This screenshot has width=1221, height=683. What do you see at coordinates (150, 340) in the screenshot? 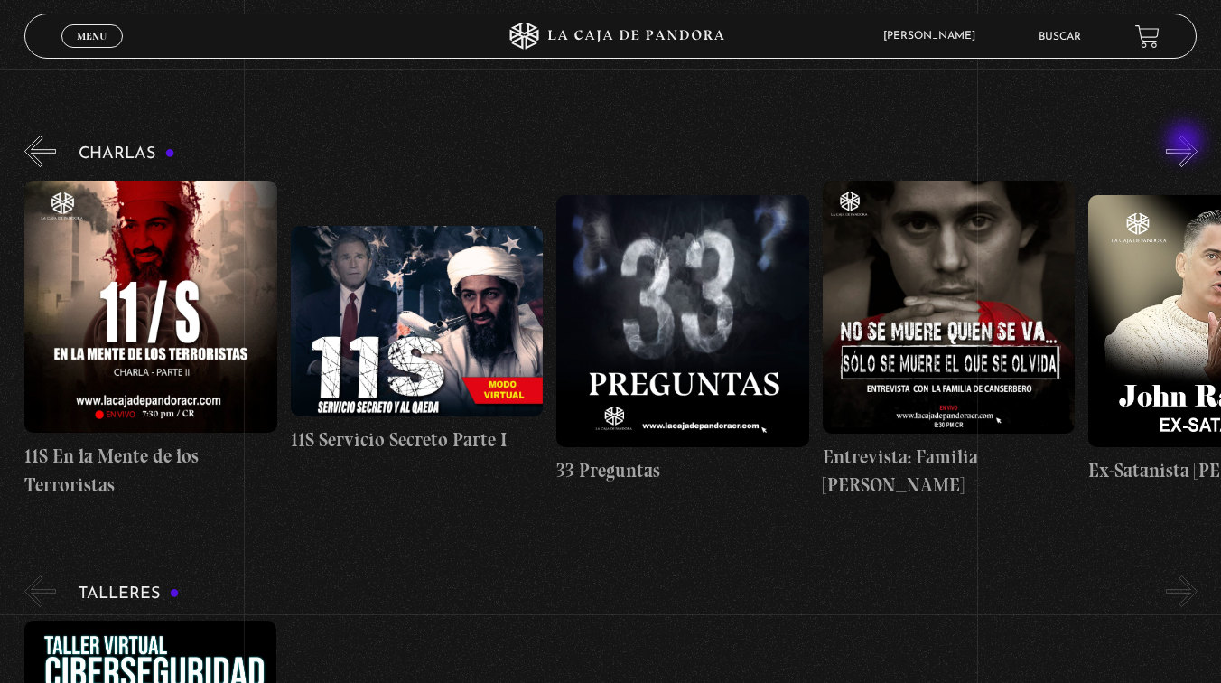
I see `a: 11S En la Mente de los Terroristas` at bounding box center [150, 340].